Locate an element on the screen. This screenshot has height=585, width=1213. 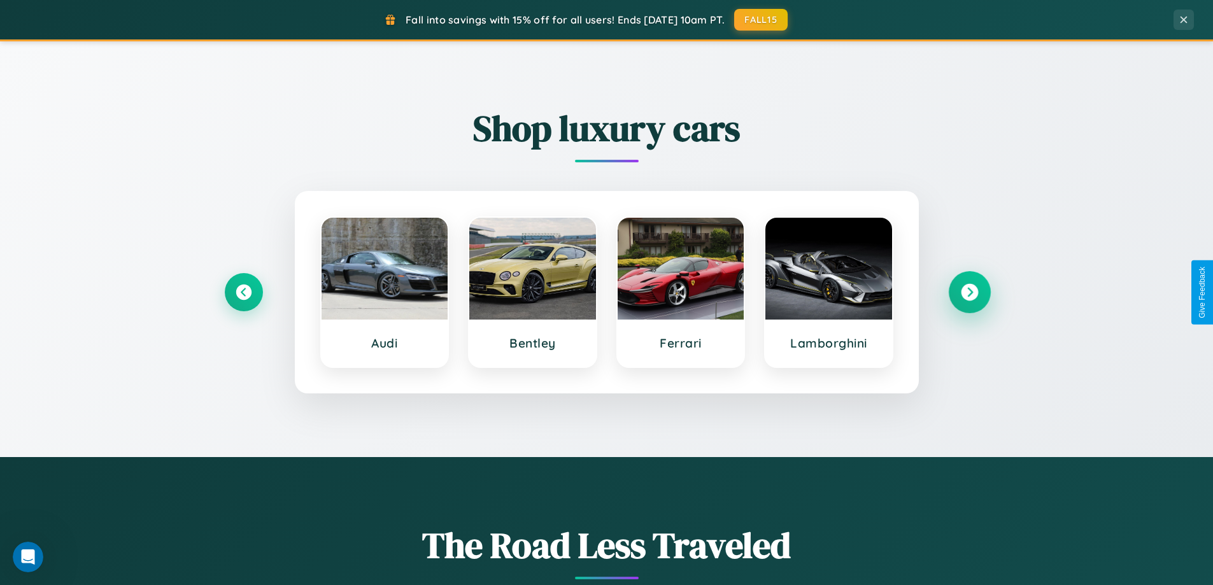
h3: Ferrari is located at coordinates (681, 343).